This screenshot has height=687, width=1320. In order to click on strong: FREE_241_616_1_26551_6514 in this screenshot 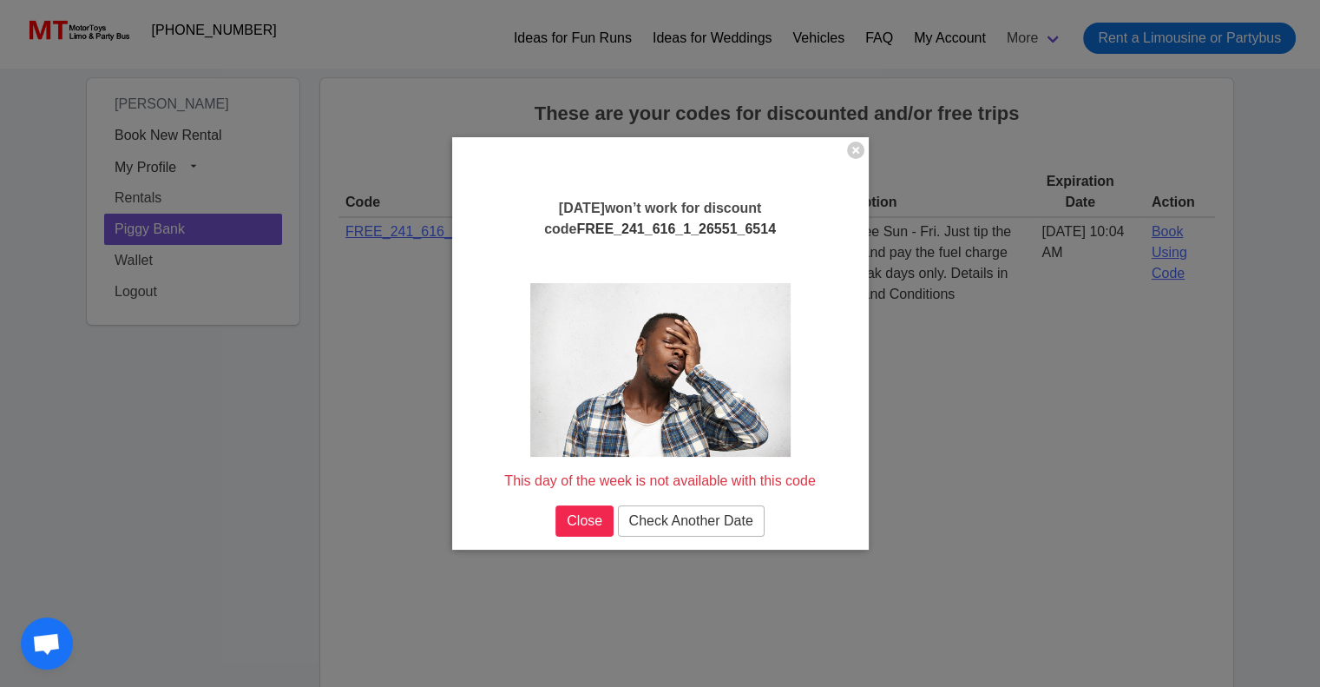, I will do `click(676, 228)`.